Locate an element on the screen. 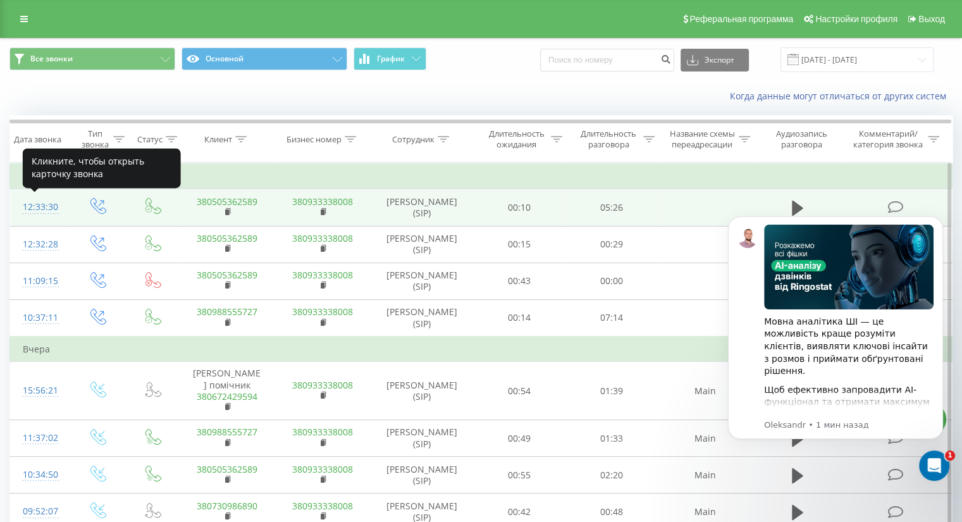  div: Кликните, чтобы открыть карточку звонка is located at coordinates (102, 168).